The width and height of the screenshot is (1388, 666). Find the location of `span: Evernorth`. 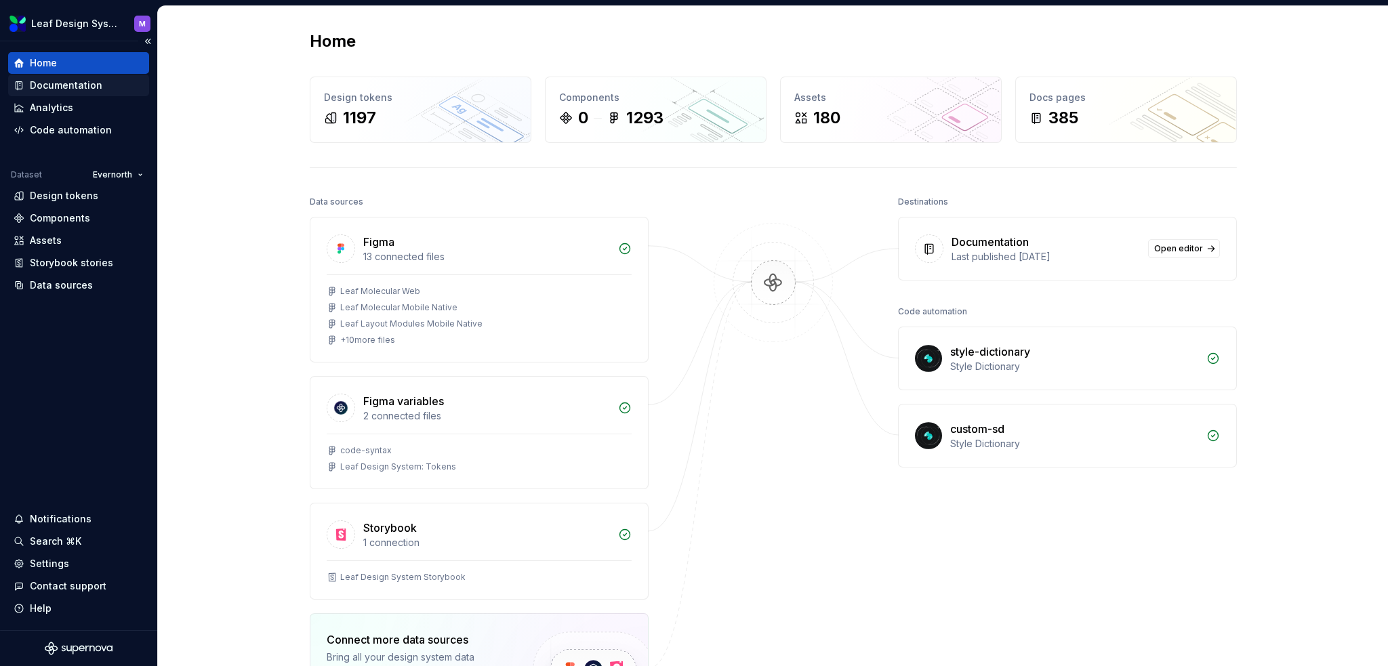

span: Evernorth is located at coordinates (113, 175).